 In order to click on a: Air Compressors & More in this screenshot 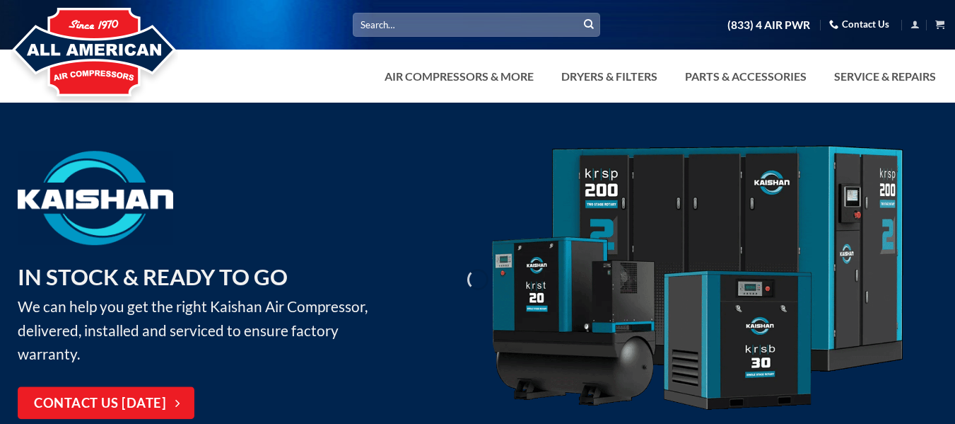, I will do `click(459, 76)`.